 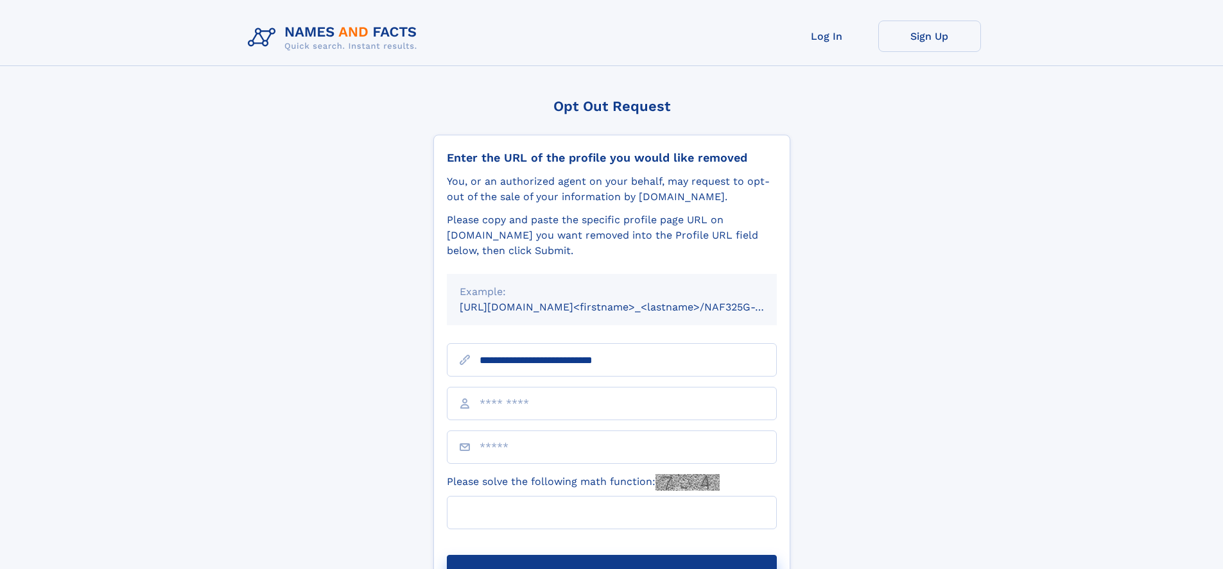 What do you see at coordinates (612, 292) in the screenshot?
I see `div: Example:` at bounding box center [612, 292].